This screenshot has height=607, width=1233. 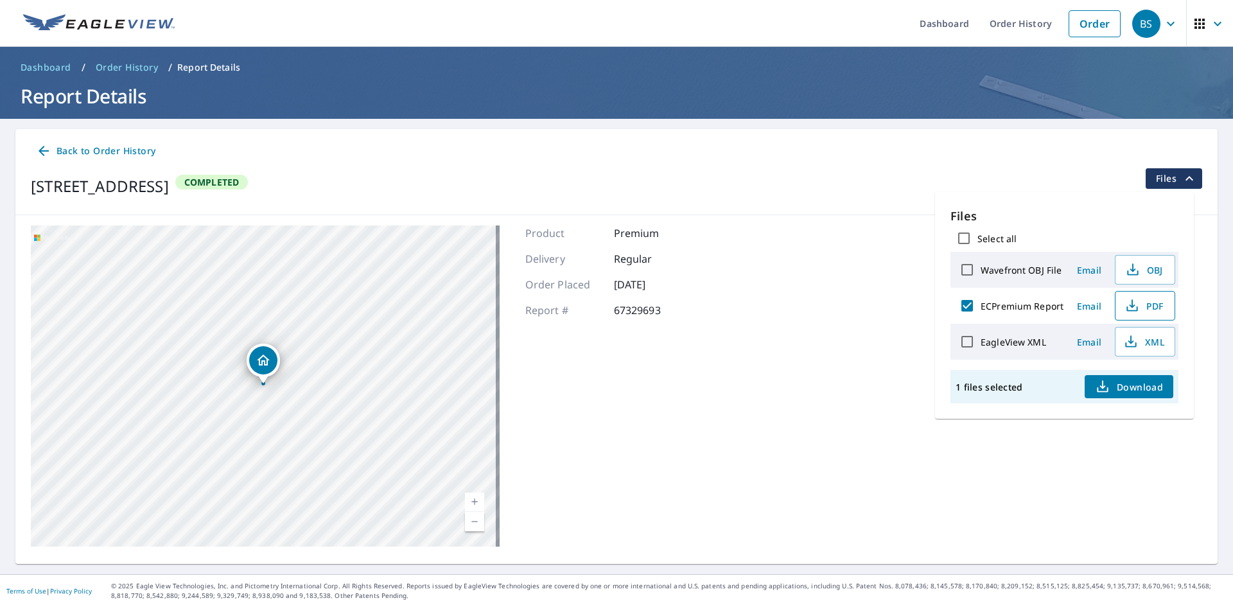 I want to click on label: EagleView XML, so click(x=1013, y=342).